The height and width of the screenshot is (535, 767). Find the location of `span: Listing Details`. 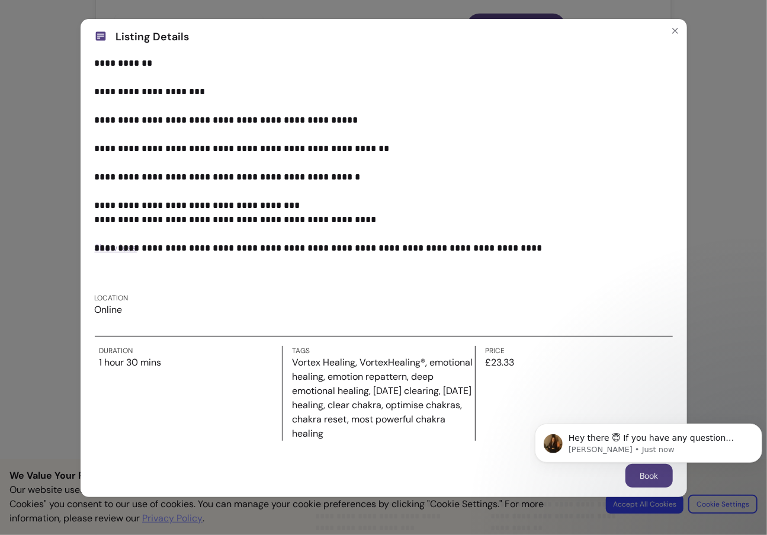

span: Listing Details is located at coordinates (153, 37).